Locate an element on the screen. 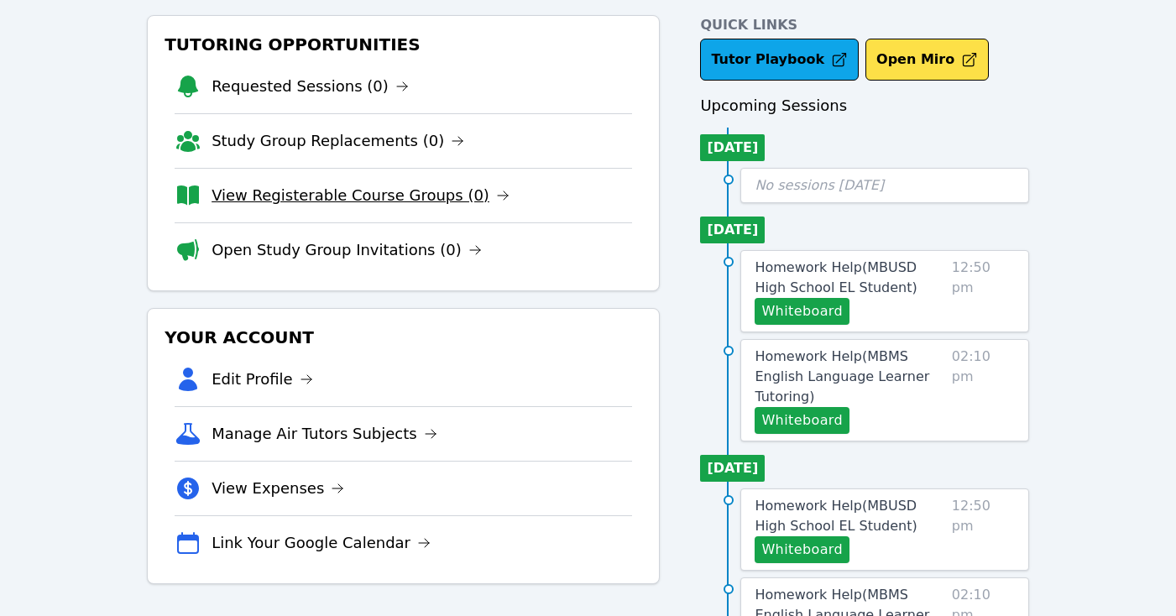  h3: Your Account is located at coordinates (403, 338).